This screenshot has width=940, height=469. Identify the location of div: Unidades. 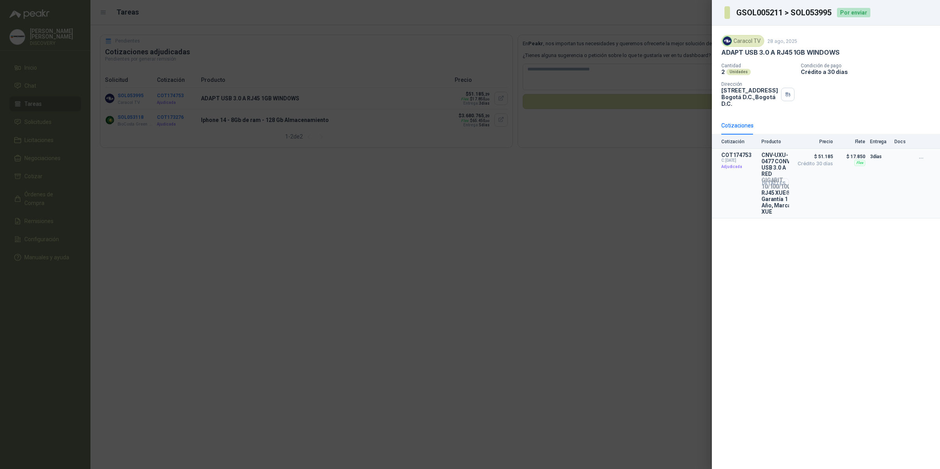
(739, 72).